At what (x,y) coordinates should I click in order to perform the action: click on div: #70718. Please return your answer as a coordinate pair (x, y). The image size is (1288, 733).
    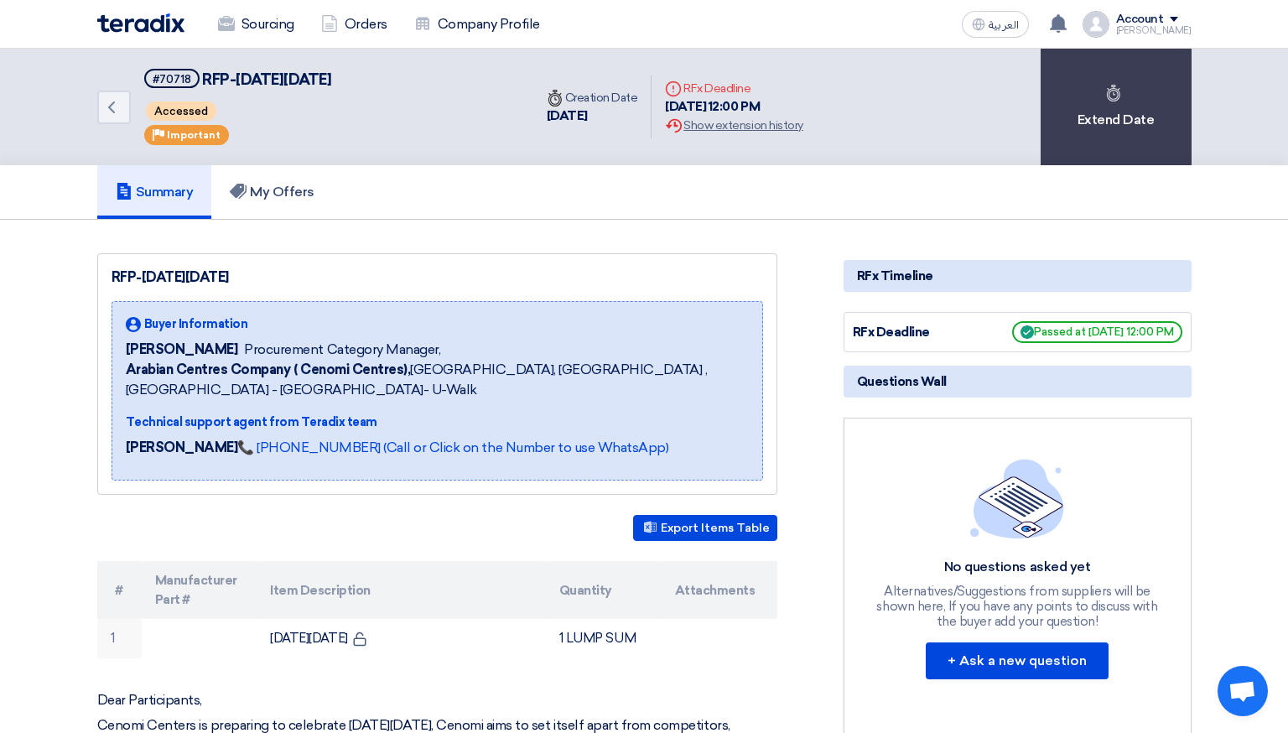
    Looking at the image, I should click on (172, 79).